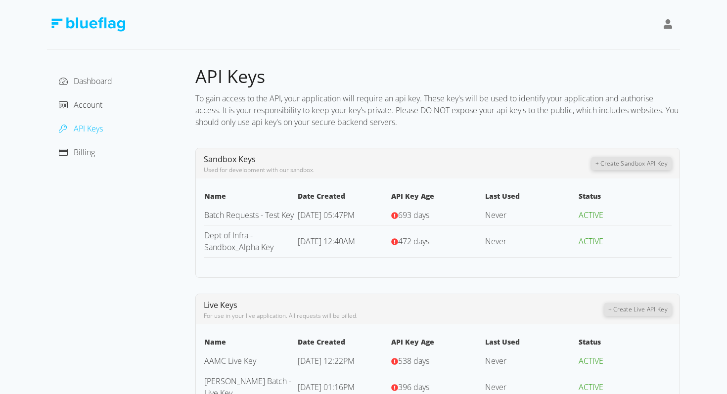 This screenshot has height=394, width=727. What do you see at coordinates (84, 152) in the screenshot?
I see `span: Billing` at bounding box center [84, 152].